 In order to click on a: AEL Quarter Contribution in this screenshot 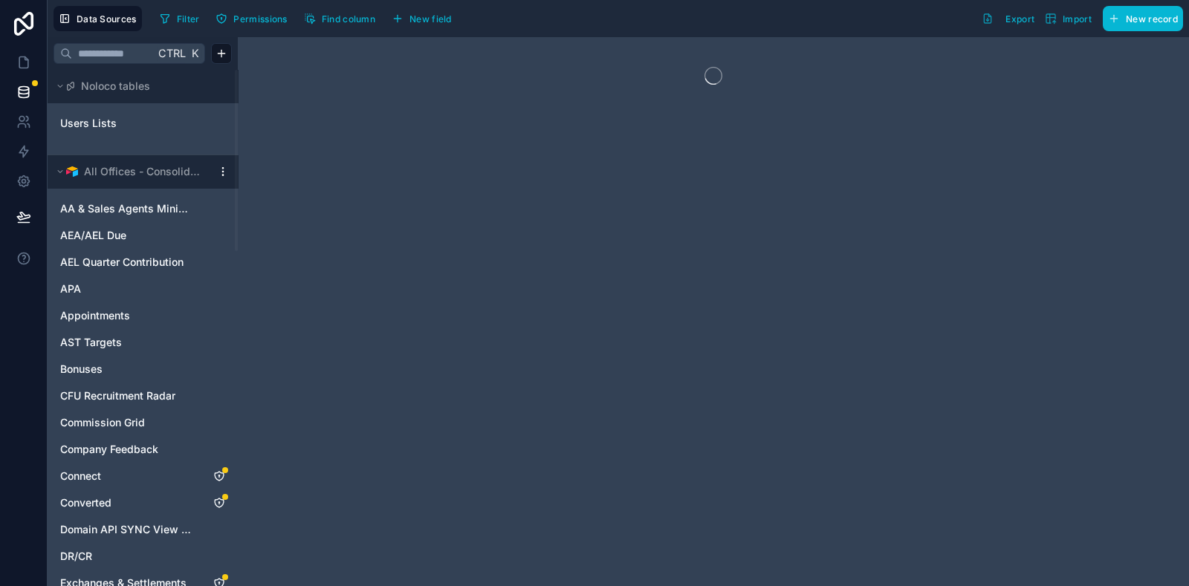, I will do `click(128, 262)`.